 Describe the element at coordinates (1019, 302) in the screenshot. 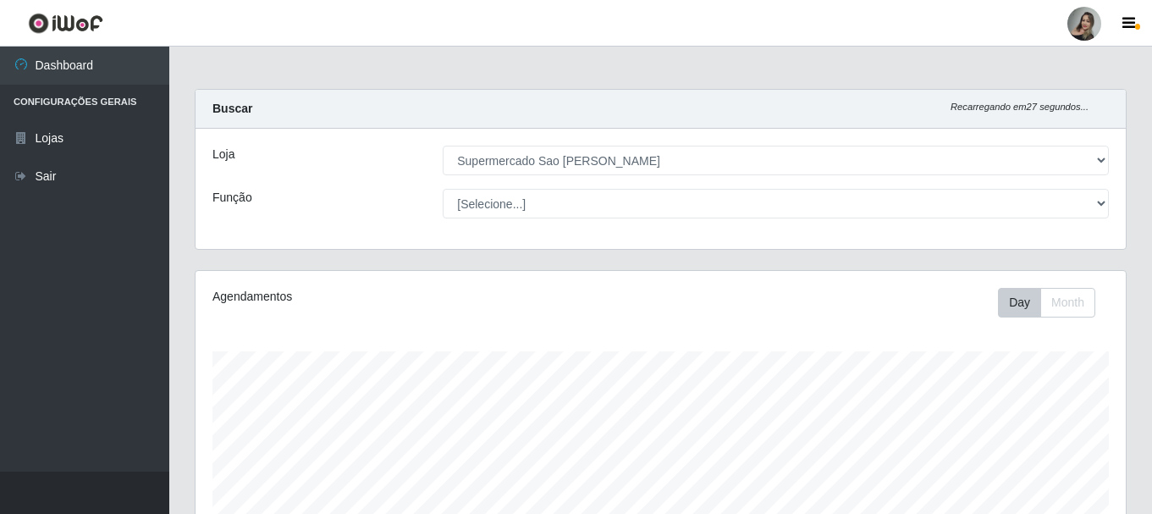

I see `button: Day` at that location.